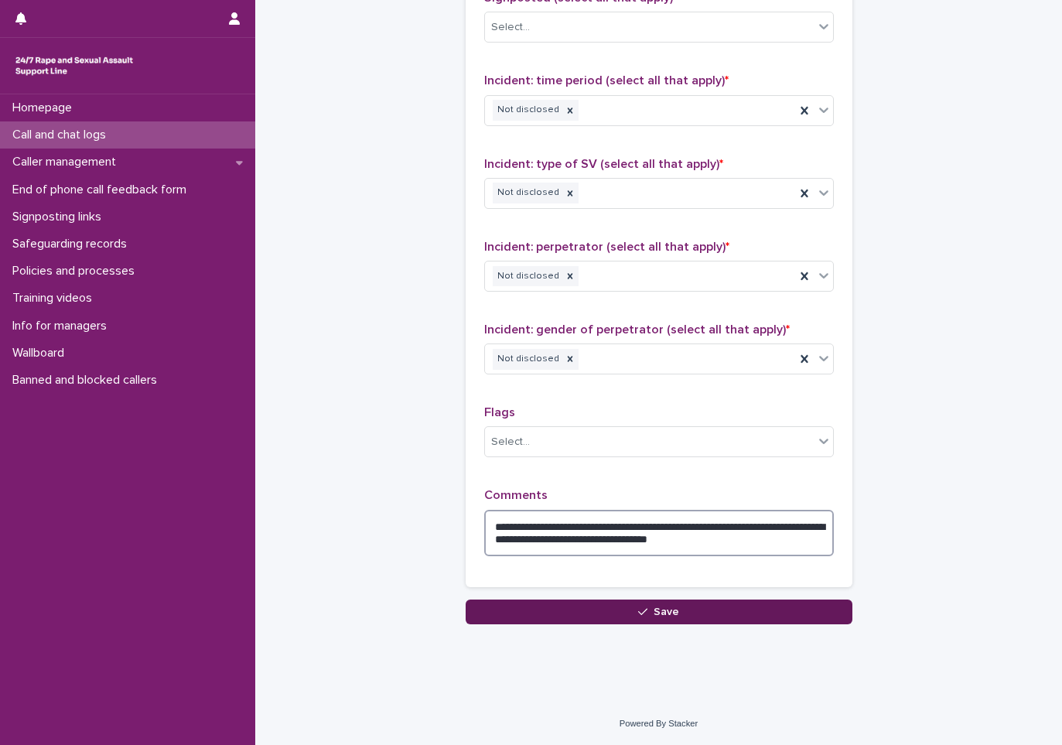  I want to click on p: Safeguarding records, so click(73, 244).